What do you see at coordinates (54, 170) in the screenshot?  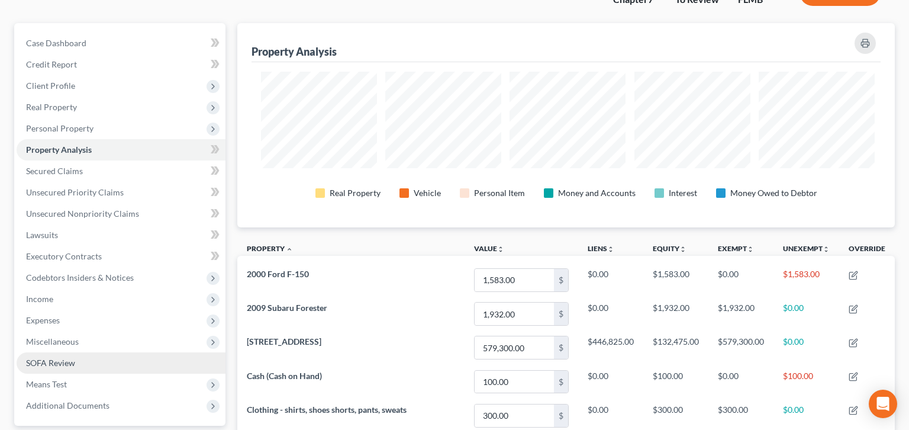 I see `span: Secured Claims` at bounding box center [54, 170].